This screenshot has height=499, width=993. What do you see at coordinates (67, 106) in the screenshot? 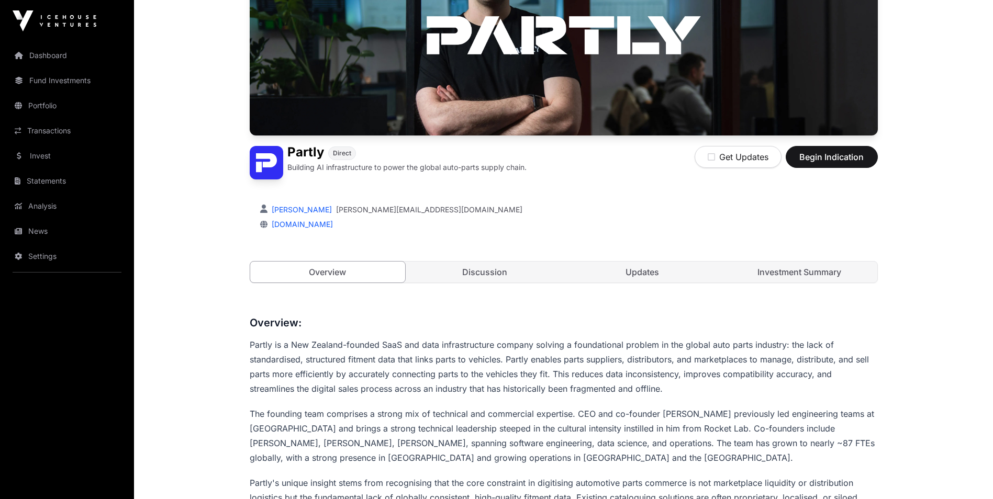
I see `a: Portfolio` at bounding box center [67, 106].